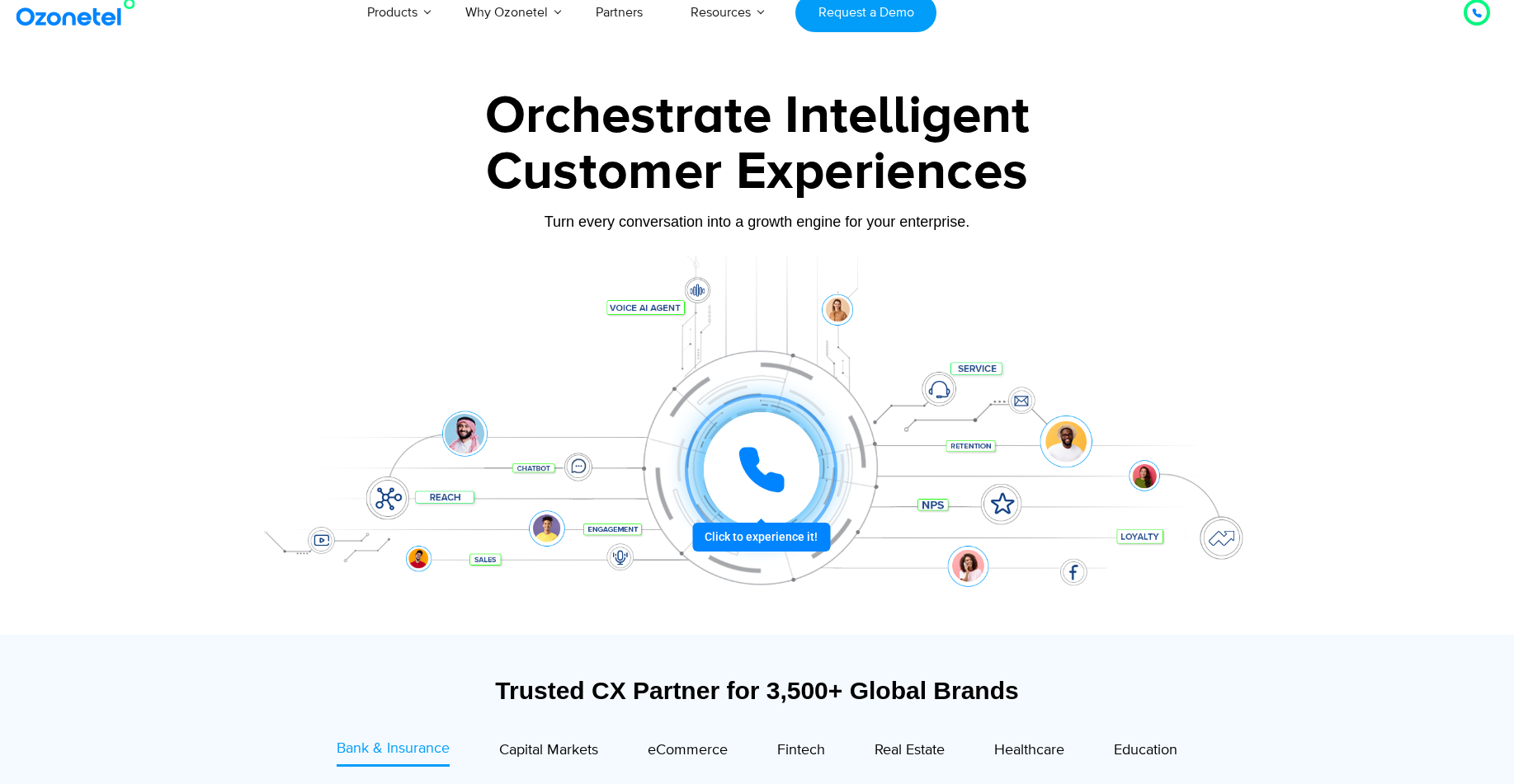 The width and height of the screenshot is (1514, 784). I want to click on div: Trusted CX Partner for 3,500+ Global Brands, so click(757, 690).